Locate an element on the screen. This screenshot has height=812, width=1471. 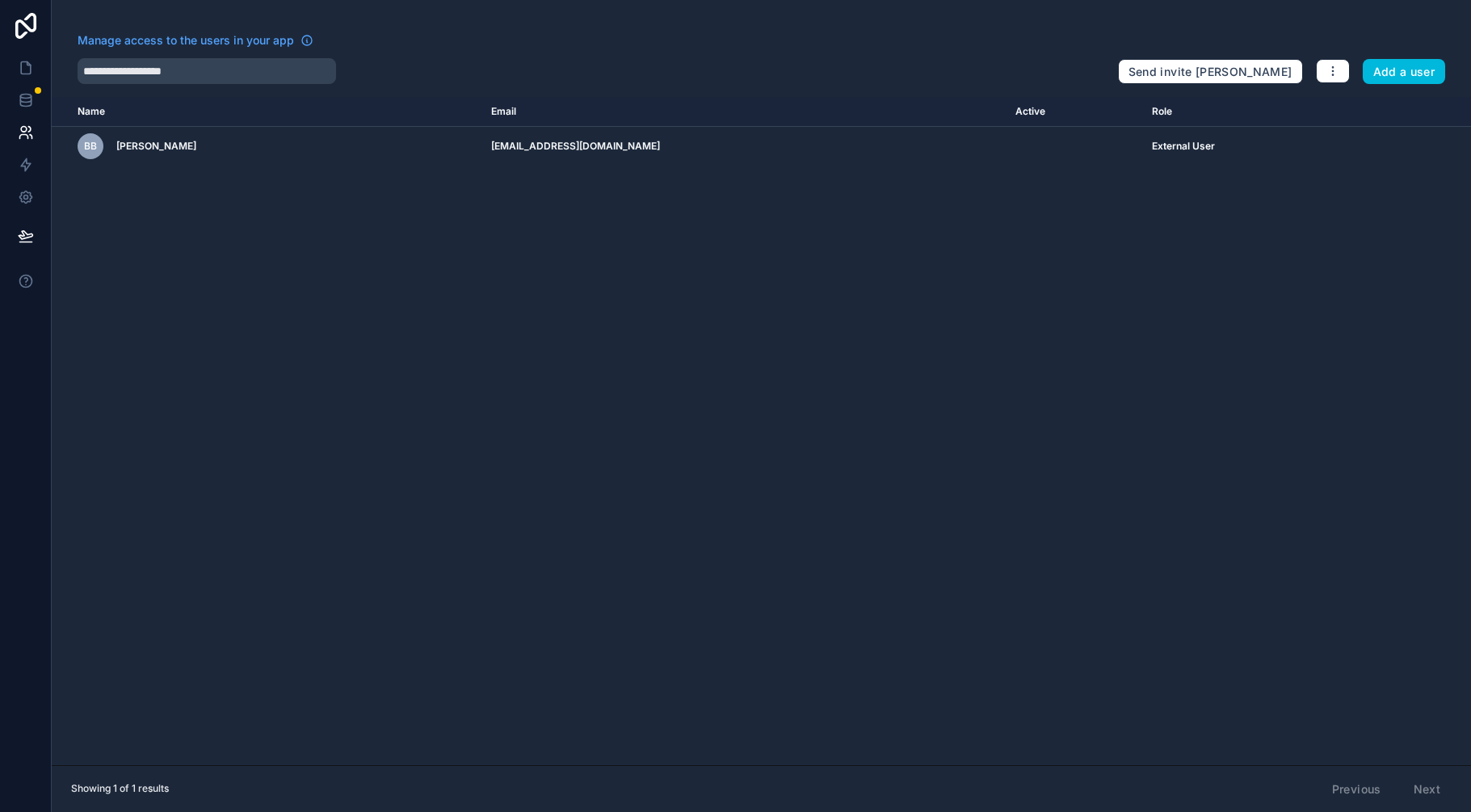
span: BB is located at coordinates (90, 146).